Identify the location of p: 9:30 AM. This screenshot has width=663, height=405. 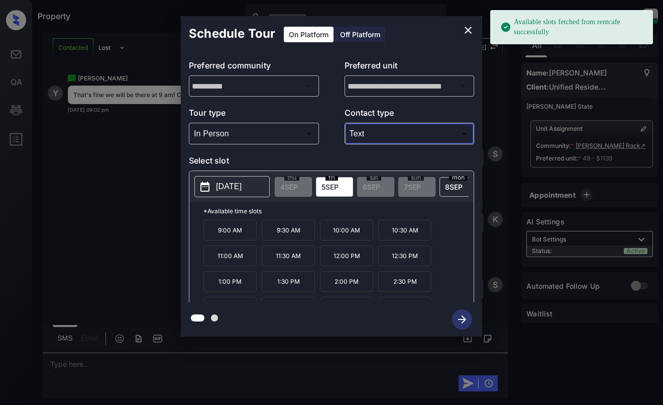
(288, 230).